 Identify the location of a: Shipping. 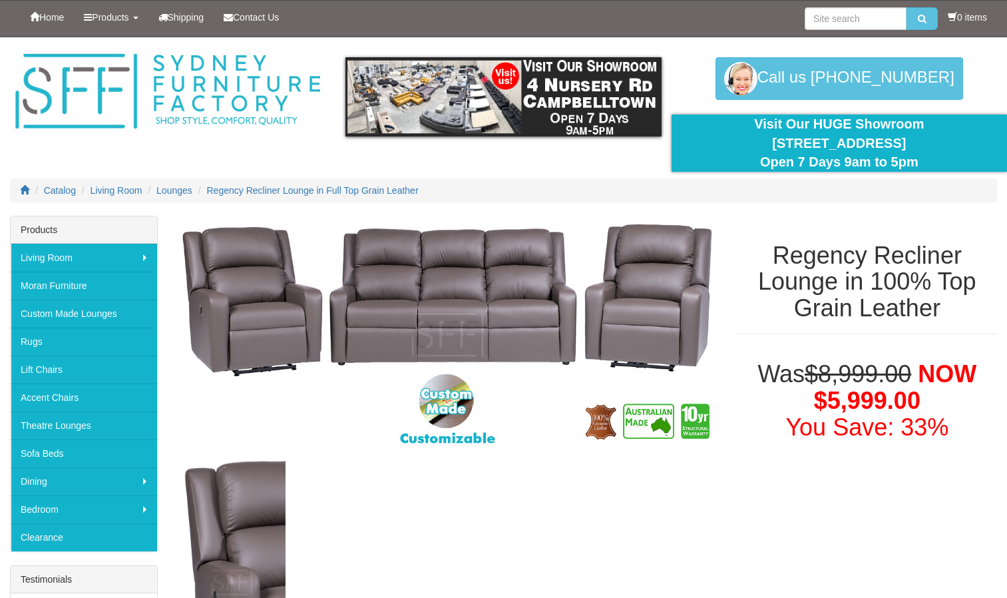
(181, 17).